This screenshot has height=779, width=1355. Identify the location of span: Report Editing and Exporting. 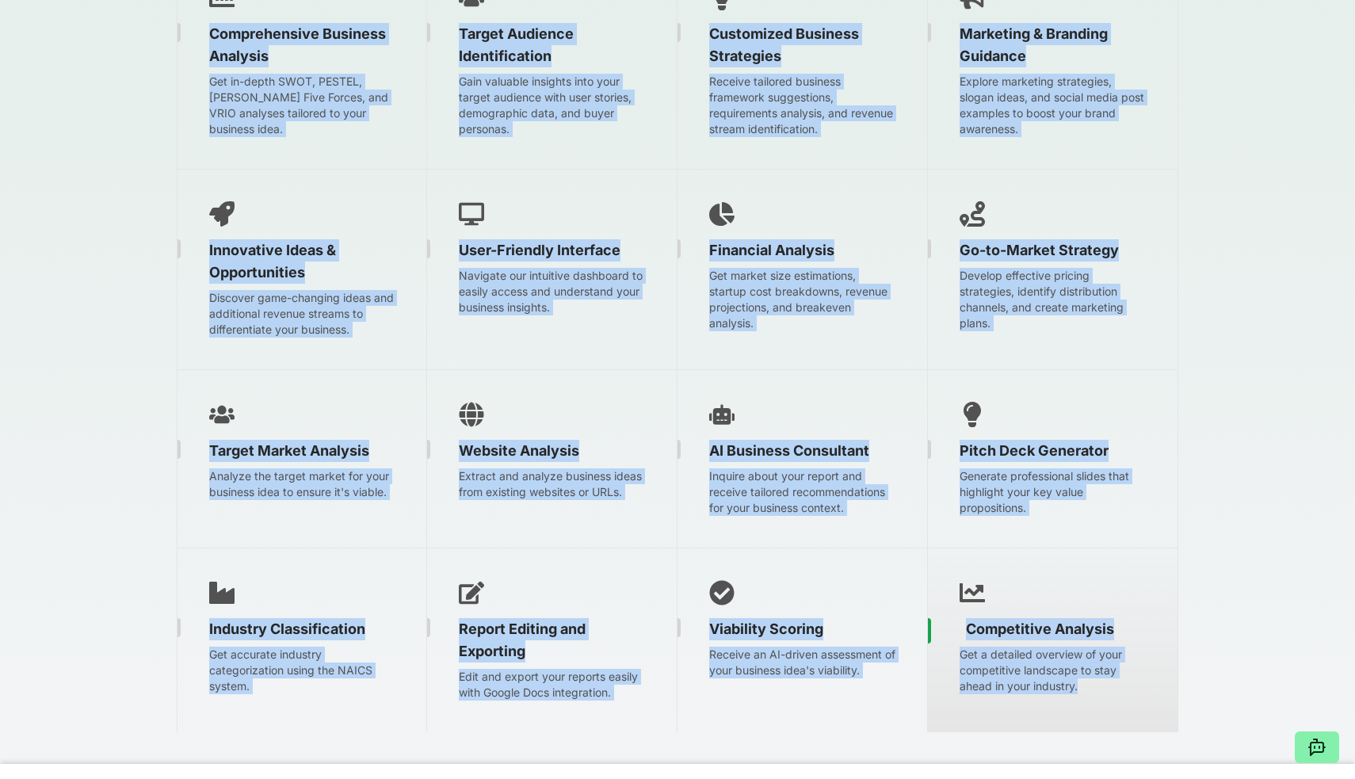
(551, 640).